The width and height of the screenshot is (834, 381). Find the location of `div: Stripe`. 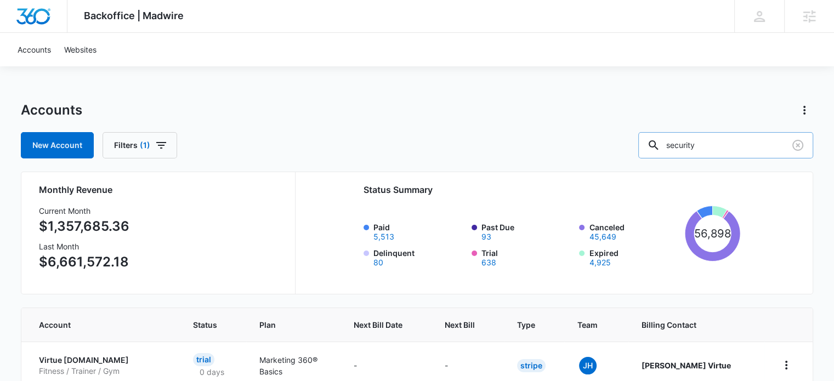

div: Stripe is located at coordinates (531, 366).